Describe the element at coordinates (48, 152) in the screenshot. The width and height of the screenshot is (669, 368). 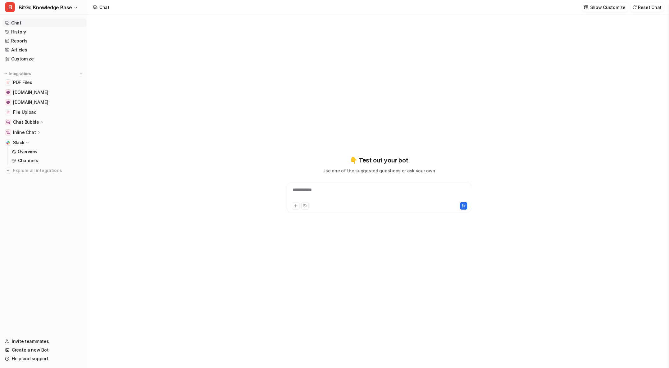
I see `a: Overview` at that location.